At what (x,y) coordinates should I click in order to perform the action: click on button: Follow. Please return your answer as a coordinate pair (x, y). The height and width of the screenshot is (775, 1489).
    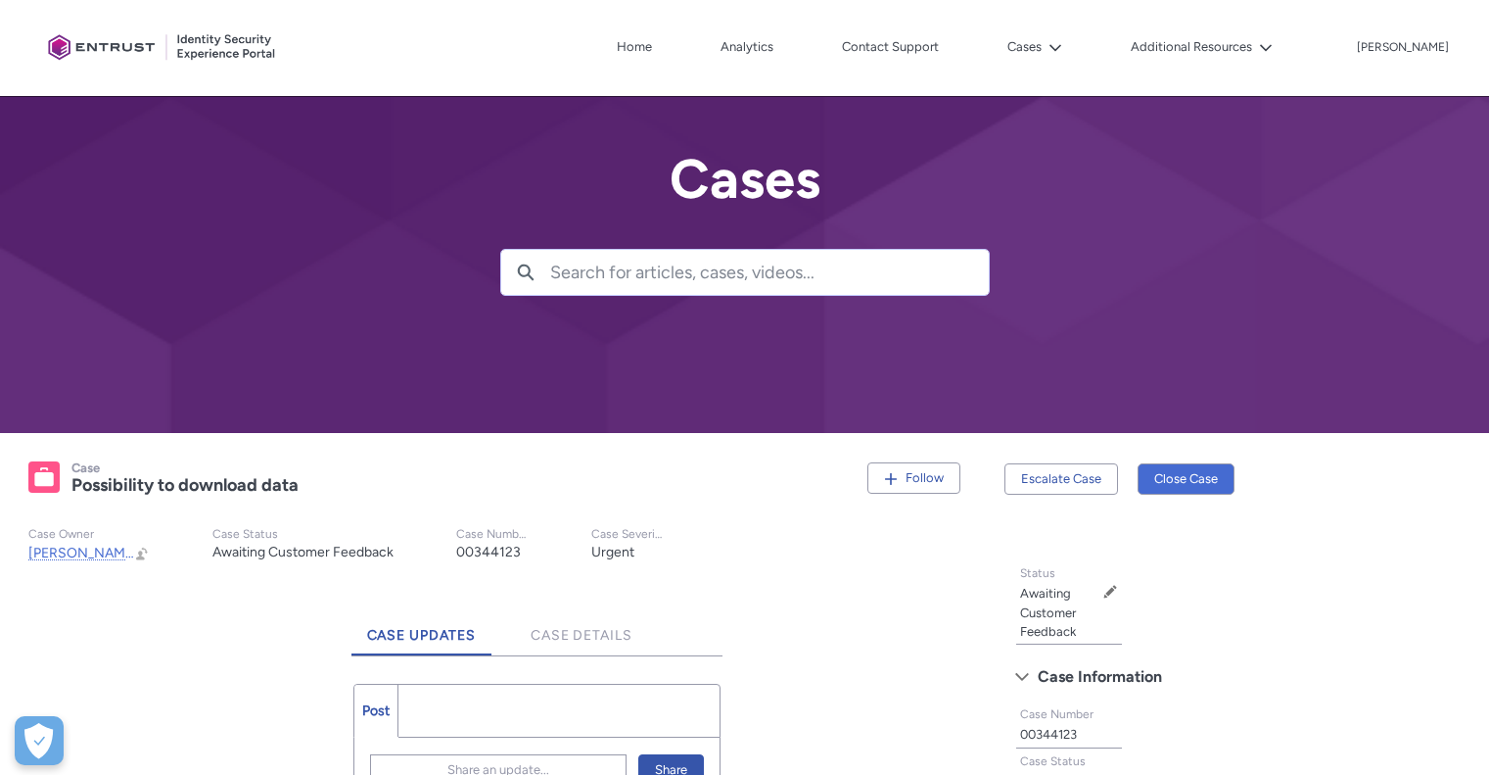
    Looking at the image, I should click on (914, 478).